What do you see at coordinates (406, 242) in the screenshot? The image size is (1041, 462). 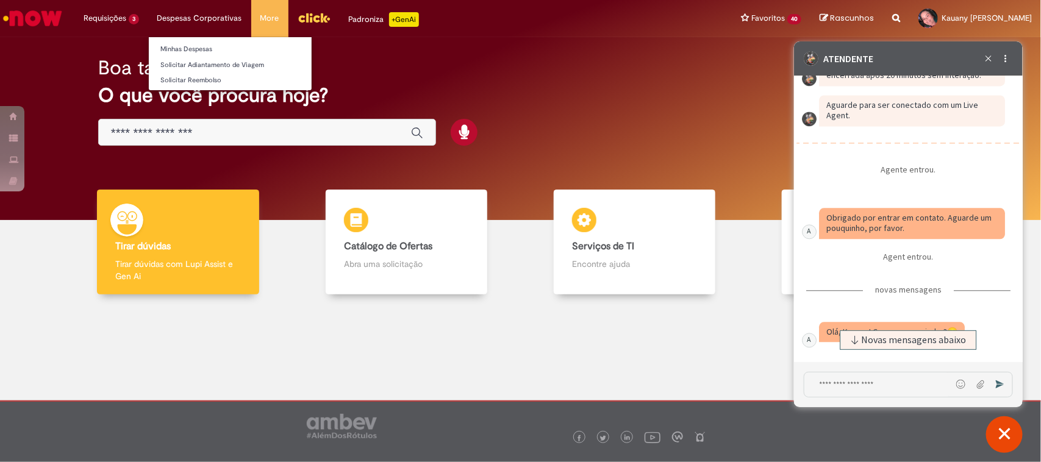 I see `a: Catálogo de Ofertas Abra uma solicitação` at bounding box center [406, 242].